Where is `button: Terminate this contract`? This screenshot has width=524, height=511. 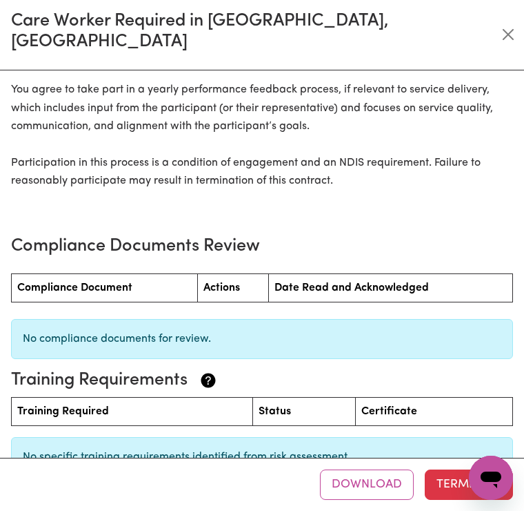
button: Terminate this contract is located at coordinates (469, 484).